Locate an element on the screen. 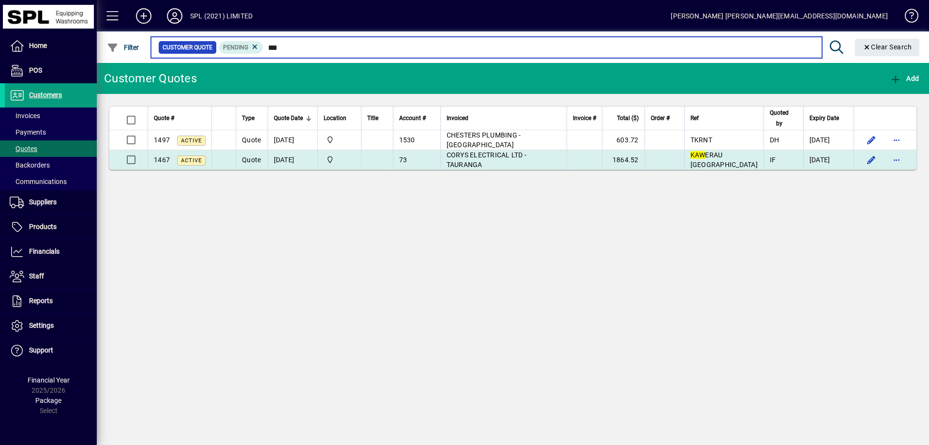 This screenshot has height=445, width=929. span: Settings is located at coordinates (41, 325).